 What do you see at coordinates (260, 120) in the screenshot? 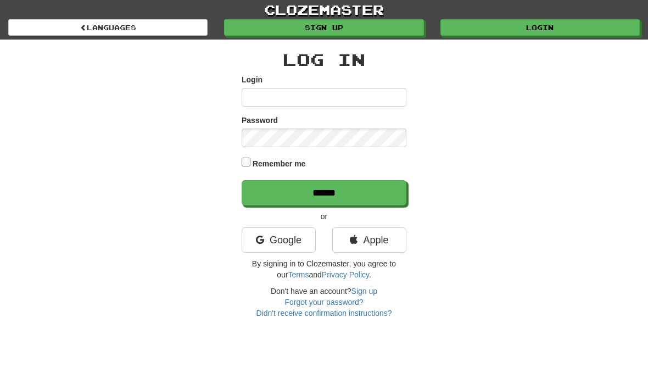
I see `label: Password` at bounding box center [260, 120].